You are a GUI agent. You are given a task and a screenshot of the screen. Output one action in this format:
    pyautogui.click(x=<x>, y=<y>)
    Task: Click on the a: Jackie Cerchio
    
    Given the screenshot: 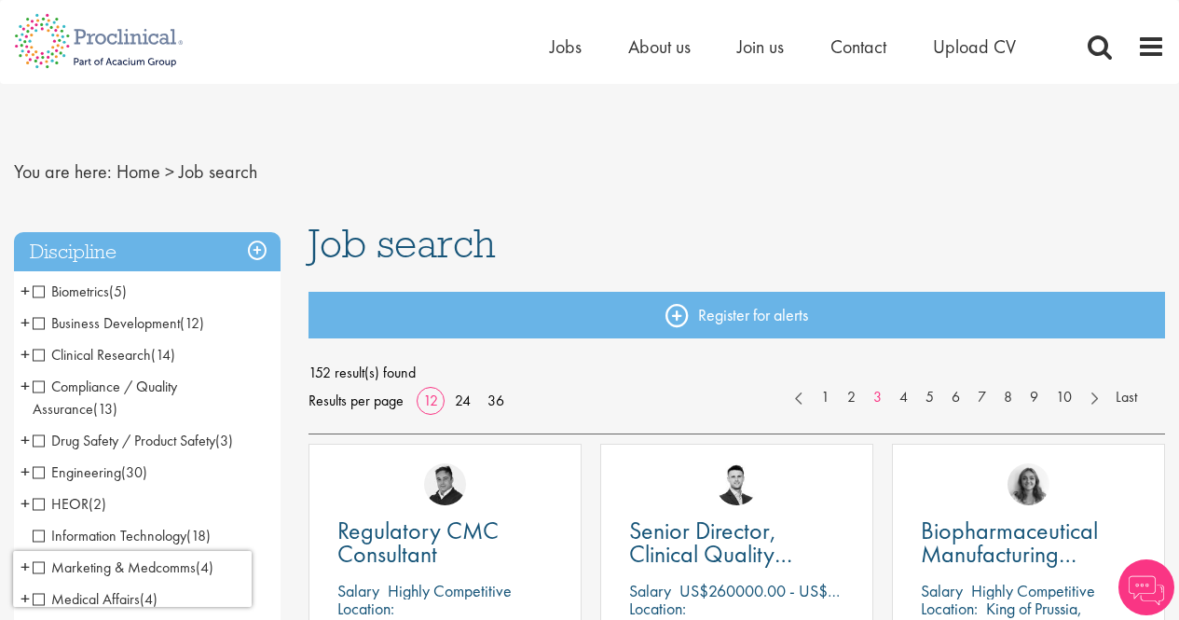 What is the action you would take?
    pyautogui.click(x=1028, y=484)
    